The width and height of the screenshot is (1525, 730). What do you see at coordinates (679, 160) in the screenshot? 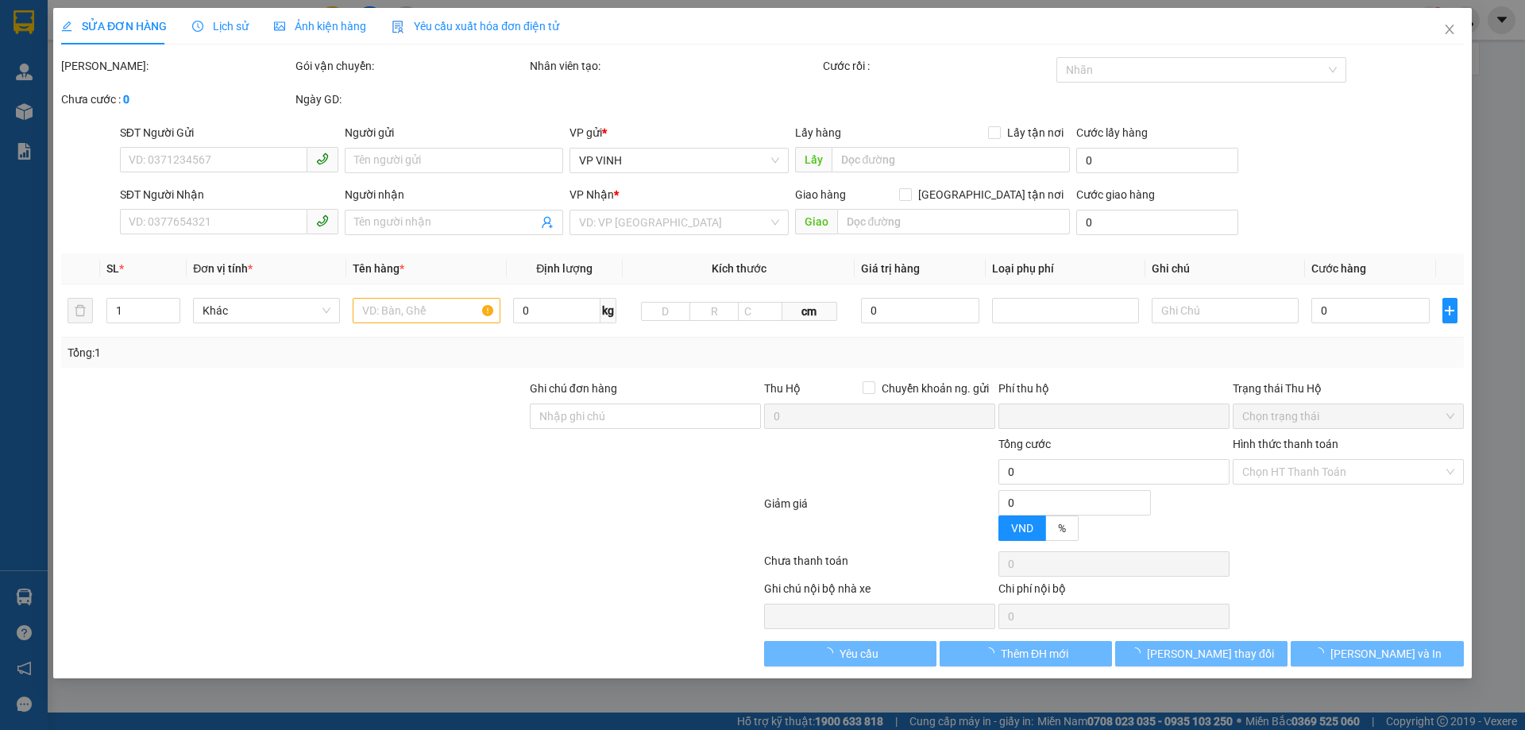
I see `span: VP VINH` at bounding box center [679, 160].